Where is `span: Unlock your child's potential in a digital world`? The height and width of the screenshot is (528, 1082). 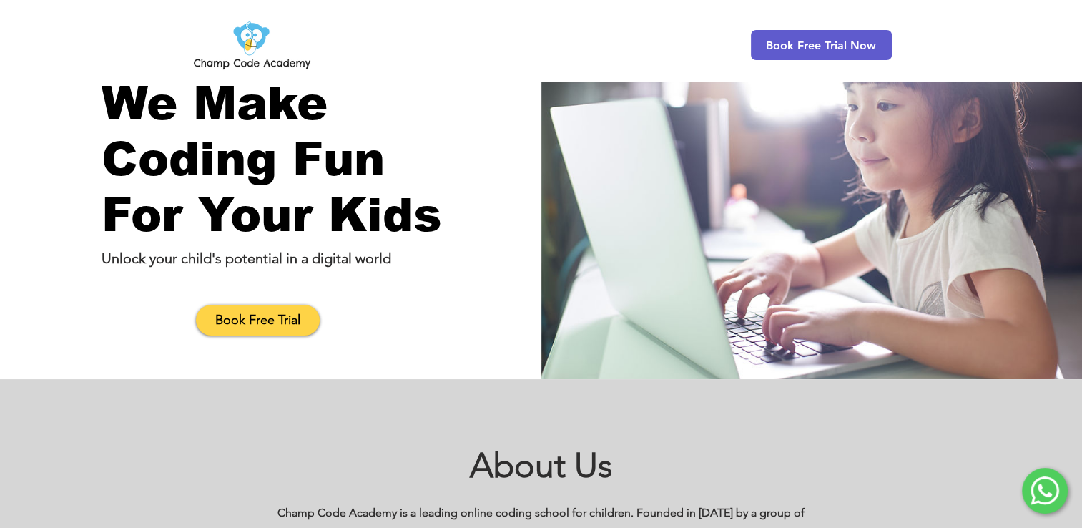 span: Unlock your child's potential in a digital world is located at coordinates (246, 258).